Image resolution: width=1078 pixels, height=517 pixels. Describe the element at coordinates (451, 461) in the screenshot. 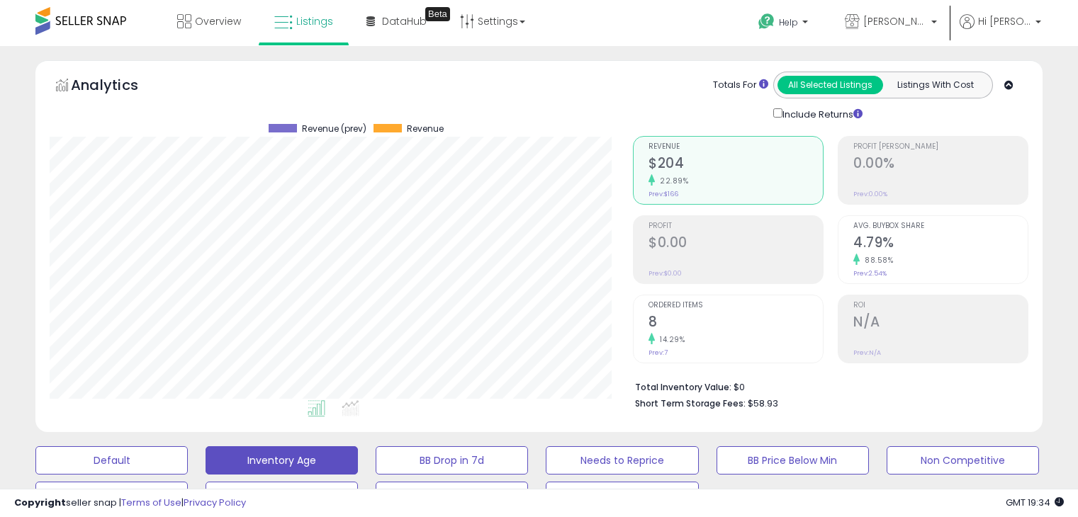

I see `button: BB Drop in 7d` at that location.